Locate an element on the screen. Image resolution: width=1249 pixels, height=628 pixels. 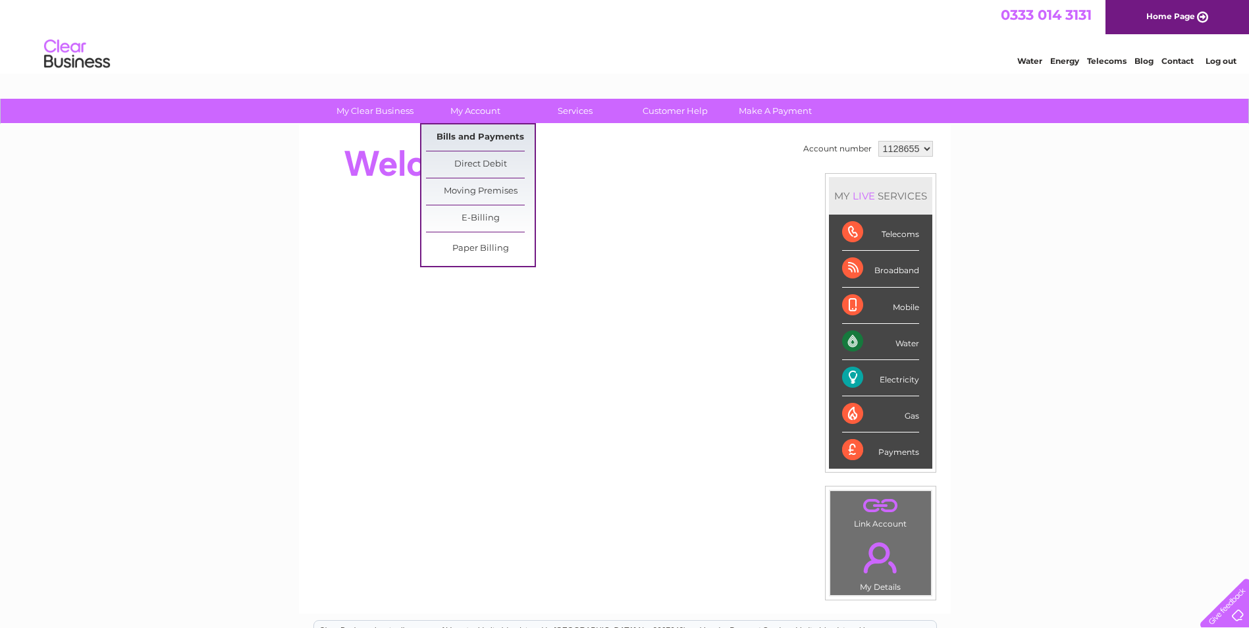
a: Telecoms is located at coordinates (1106, 61).